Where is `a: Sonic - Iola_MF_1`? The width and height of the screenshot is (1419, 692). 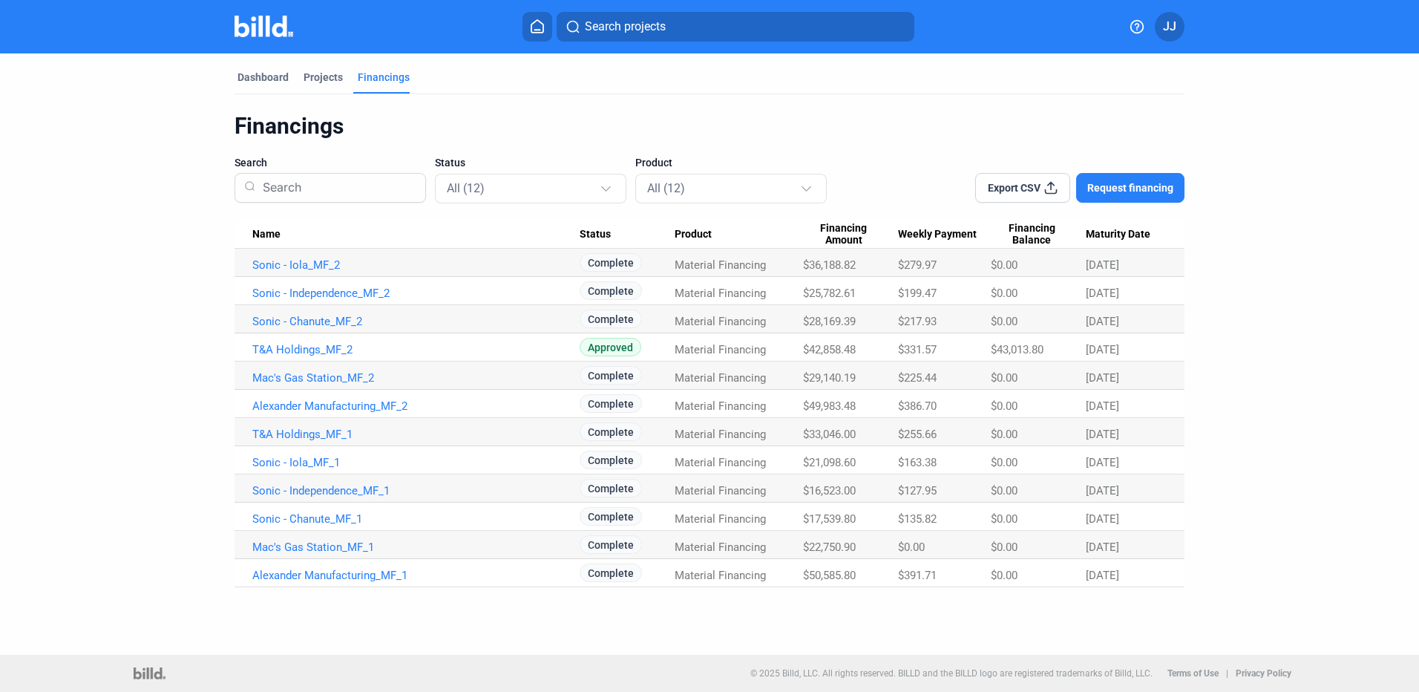
a: Sonic - Iola_MF_1 is located at coordinates (416, 462).